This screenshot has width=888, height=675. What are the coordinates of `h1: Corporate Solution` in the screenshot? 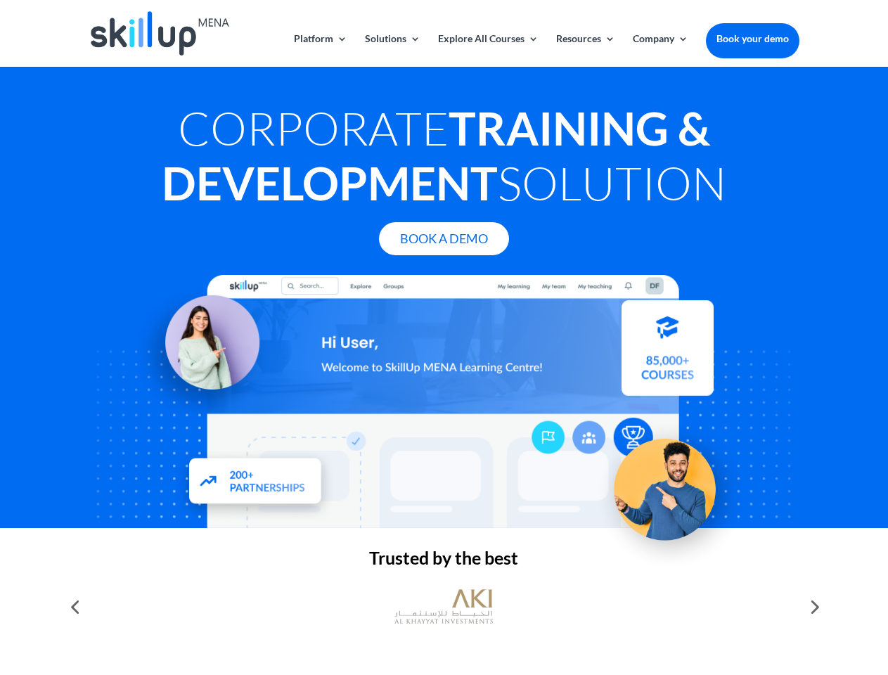 It's located at (444, 159).